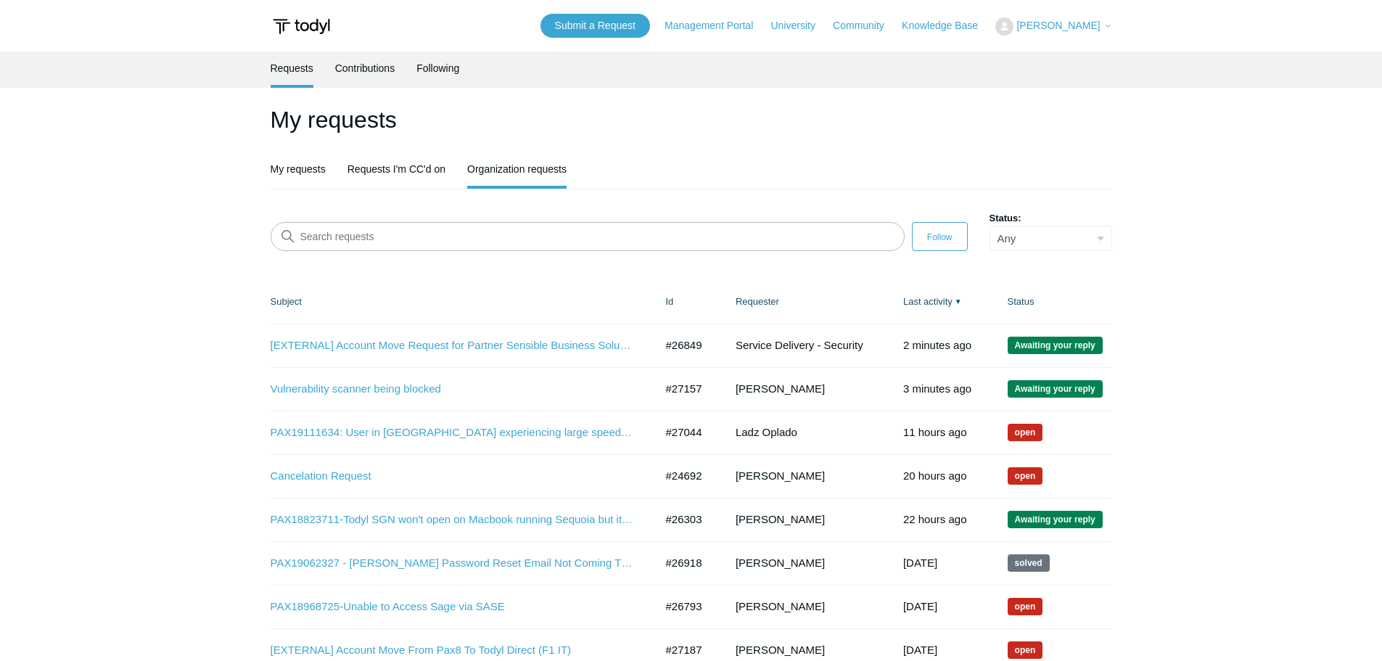 The image size is (1382, 661). What do you see at coordinates (438, 68) in the screenshot?
I see `a: Following` at bounding box center [438, 68].